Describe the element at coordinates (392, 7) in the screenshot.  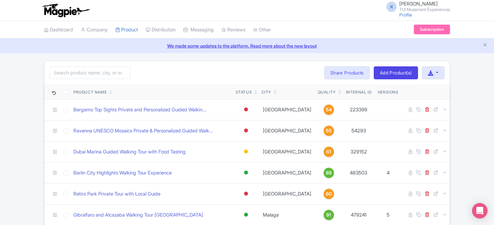
I see `span: K` at that location.